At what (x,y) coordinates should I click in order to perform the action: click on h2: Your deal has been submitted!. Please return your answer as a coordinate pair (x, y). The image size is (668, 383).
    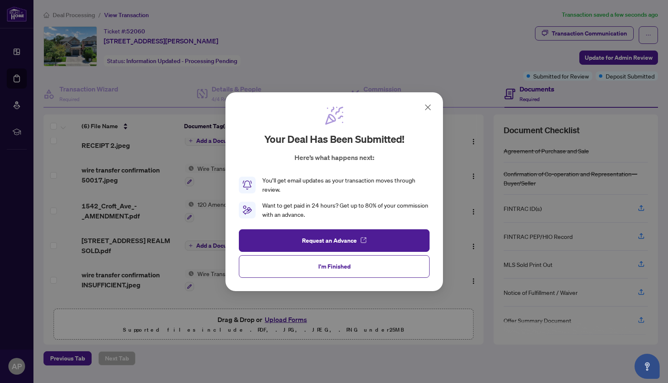
    Looking at the image, I should click on (334, 139).